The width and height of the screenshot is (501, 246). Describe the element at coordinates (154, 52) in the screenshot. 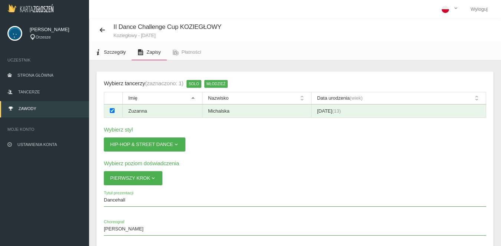

I see `span: Zapisy` at that location.